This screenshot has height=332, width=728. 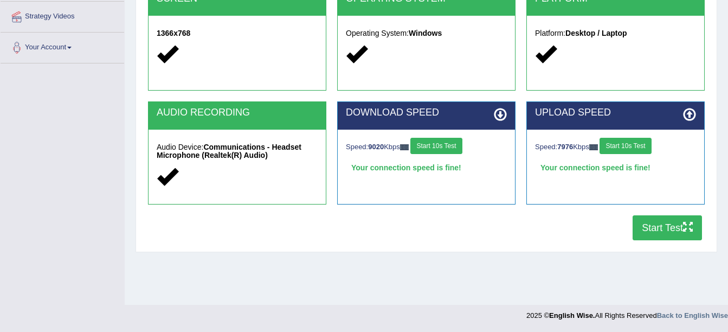 What do you see at coordinates (615, 113) in the screenshot?
I see `h2: UPLOAD SPEED` at bounding box center [615, 113].